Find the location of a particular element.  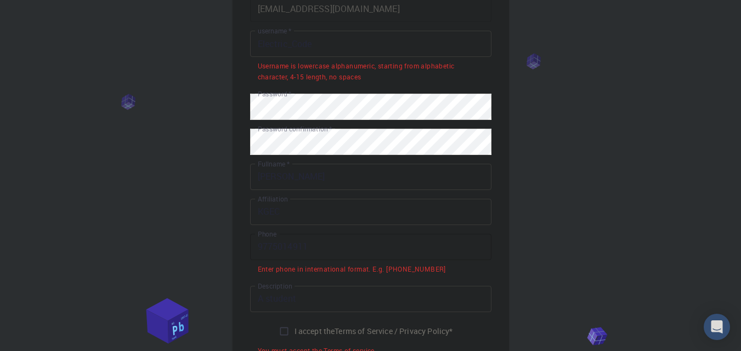

label: Password confirmation is located at coordinates (294, 129).